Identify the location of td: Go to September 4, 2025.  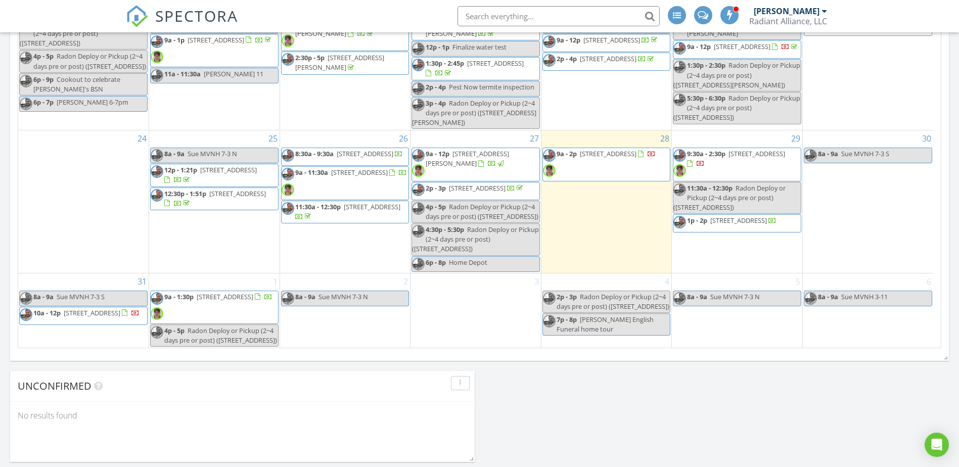
(606, 310).